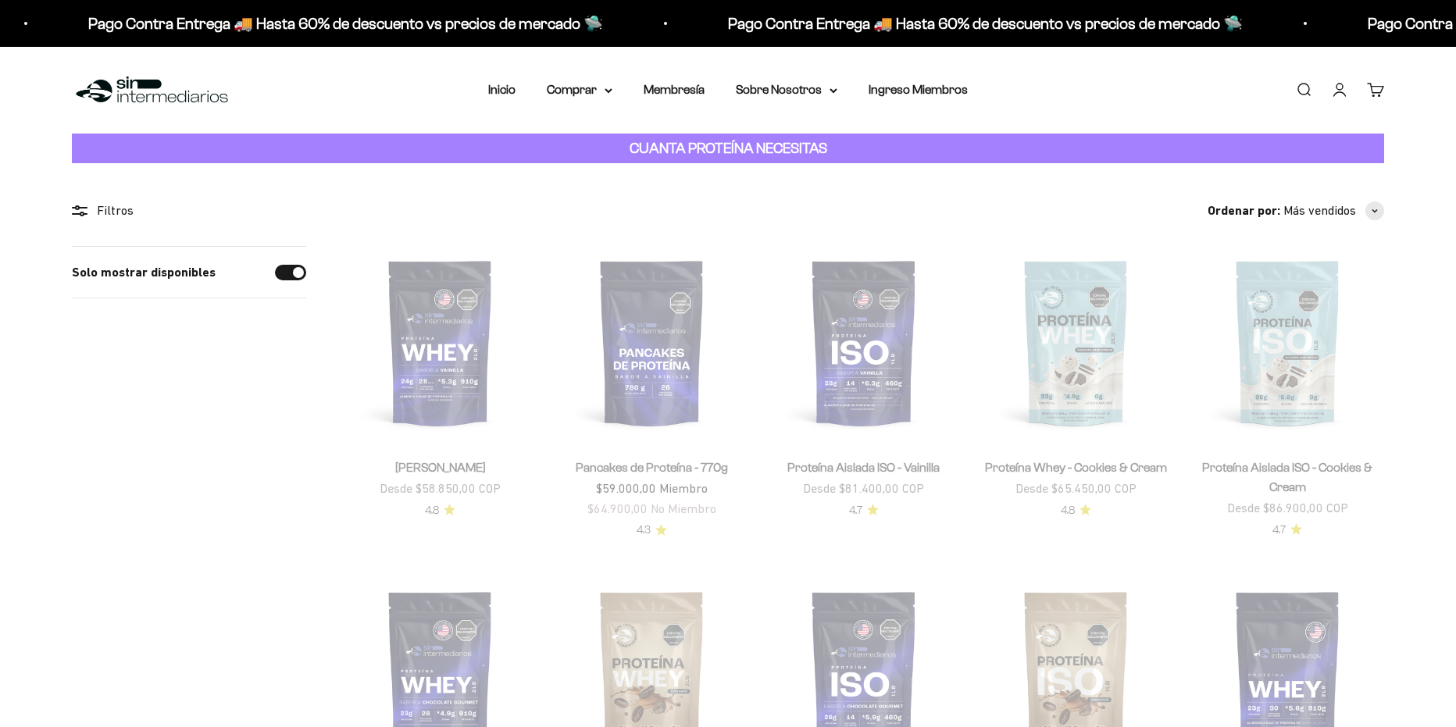 This screenshot has height=727, width=1456. Describe the element at coordinates (144, 273) in the screenshot. I see `label: Solo mostrar disponibles` at that location.